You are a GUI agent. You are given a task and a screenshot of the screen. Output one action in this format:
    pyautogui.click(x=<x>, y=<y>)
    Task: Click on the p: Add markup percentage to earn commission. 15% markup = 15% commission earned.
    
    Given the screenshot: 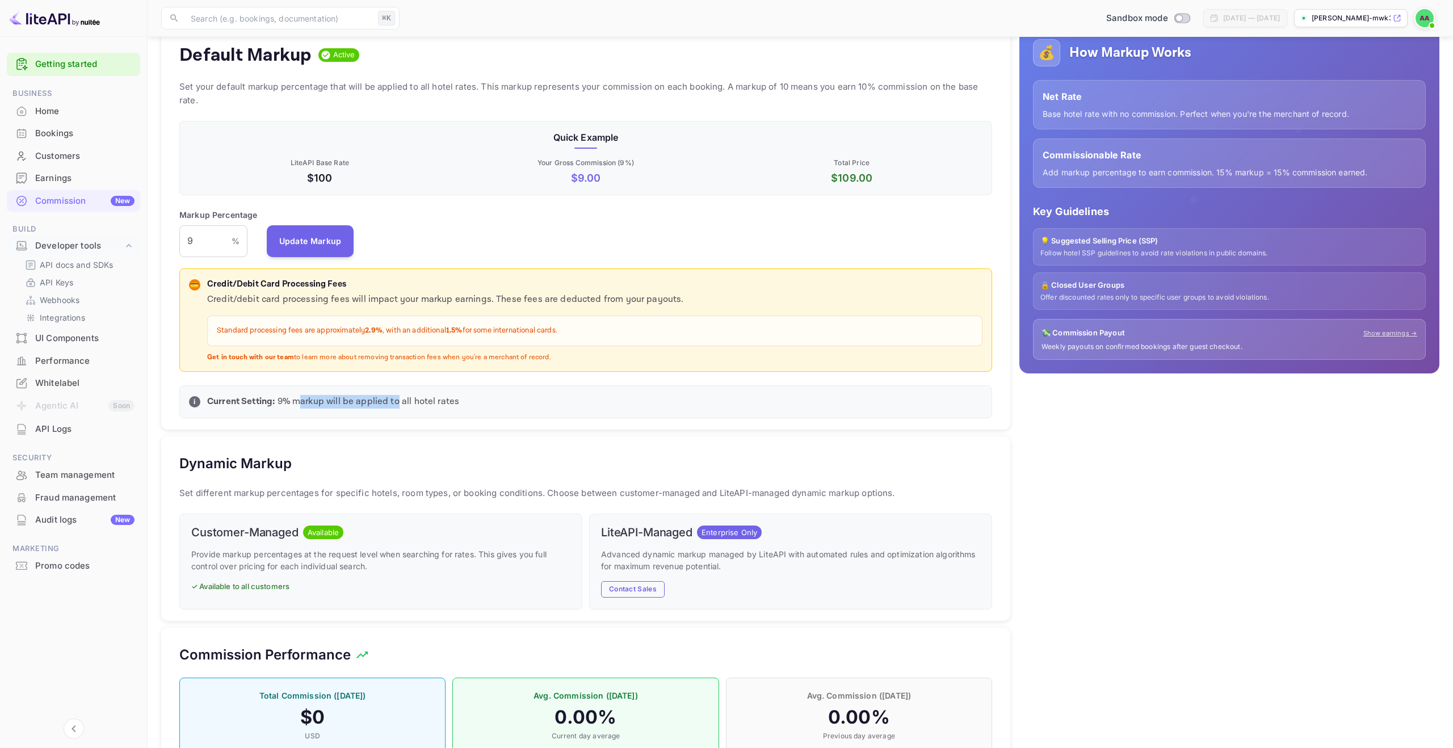 What is the action you would take?
    pyautogui.click(x=1230, y=172)
    